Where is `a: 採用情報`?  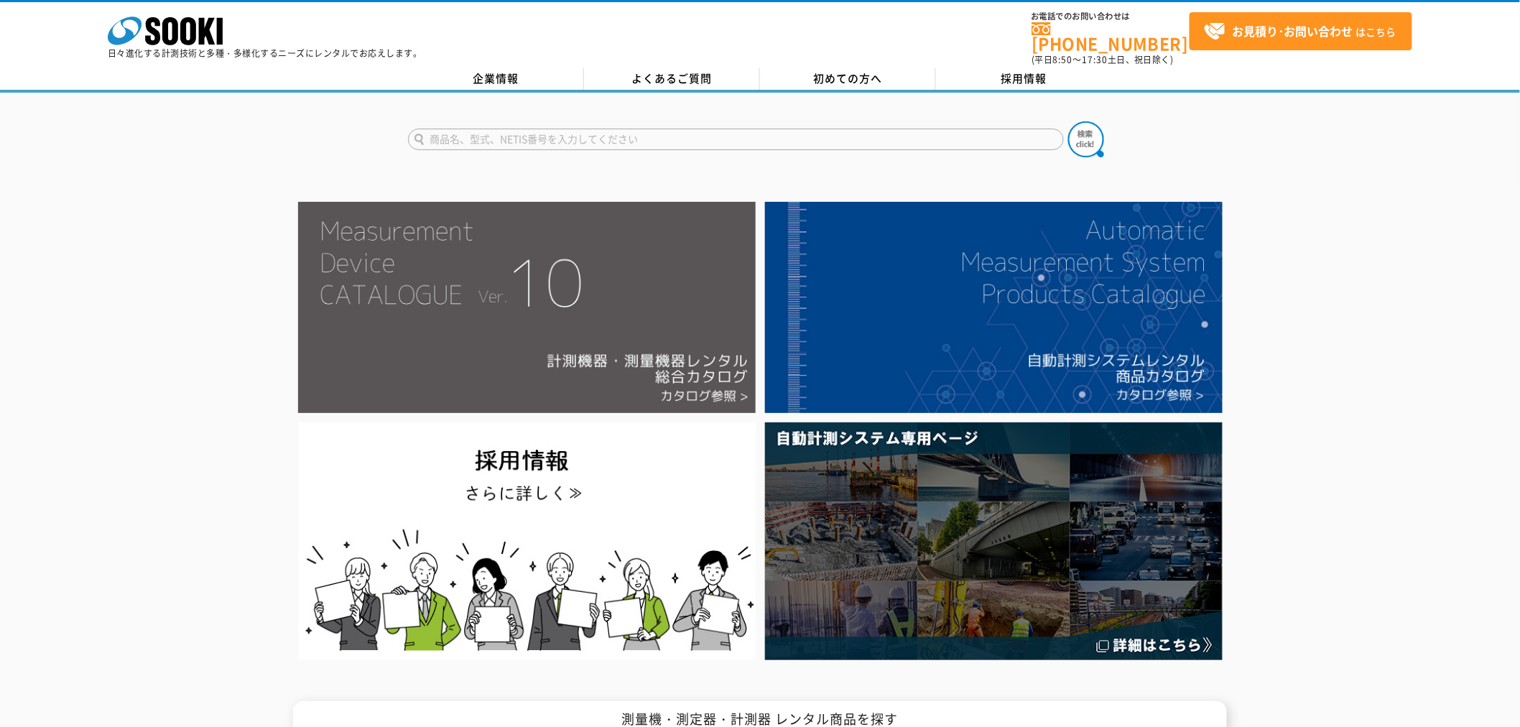 a: 採用情報 is located at coordinates (1024, 79).